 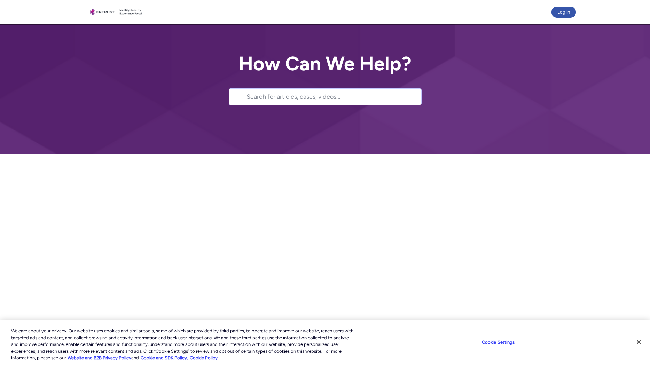 I want to click on button: Search, so click(x=238, y=97).